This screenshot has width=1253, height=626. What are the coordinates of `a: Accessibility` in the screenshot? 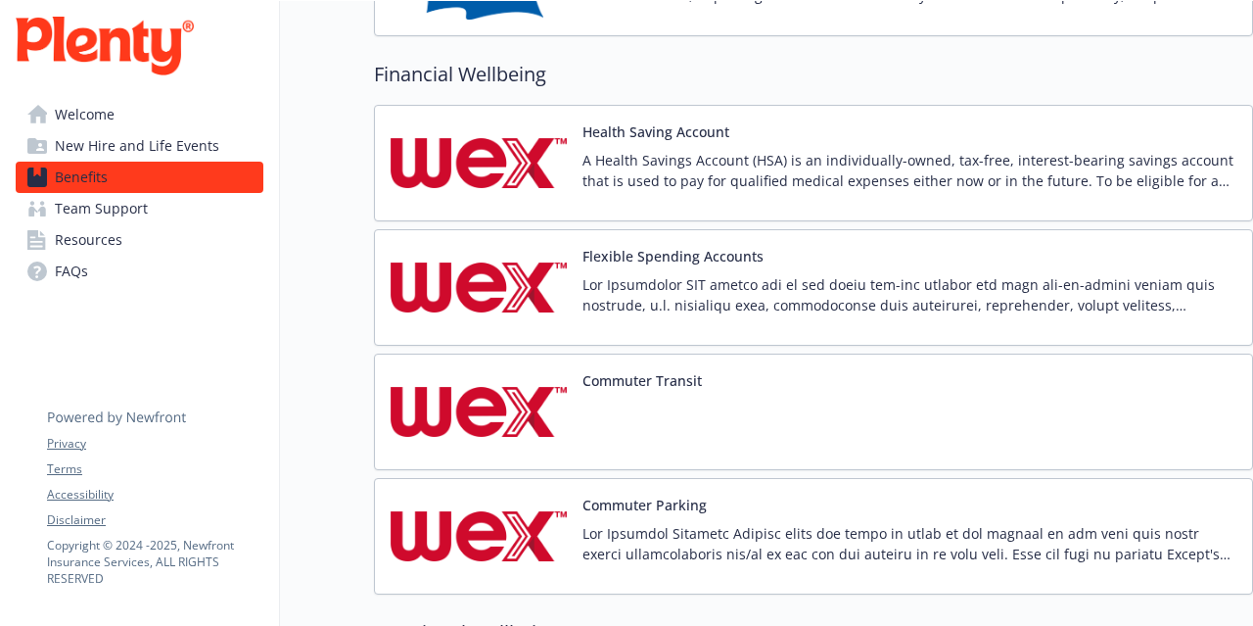 It's located at (155, 494).